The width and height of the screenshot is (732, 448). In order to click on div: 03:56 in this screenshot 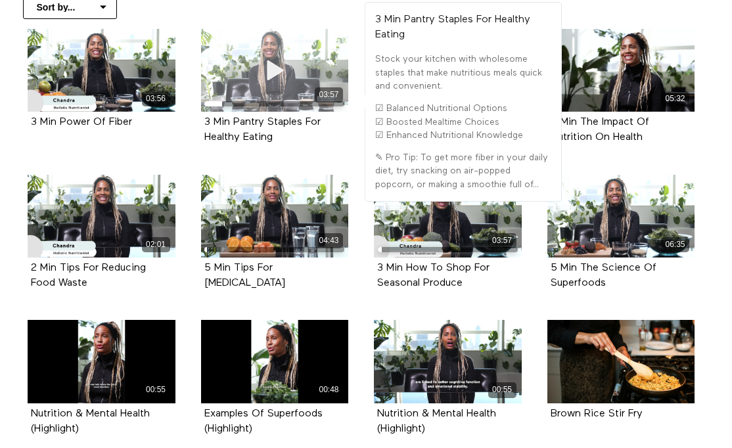, I will do `click(156, 99)`.